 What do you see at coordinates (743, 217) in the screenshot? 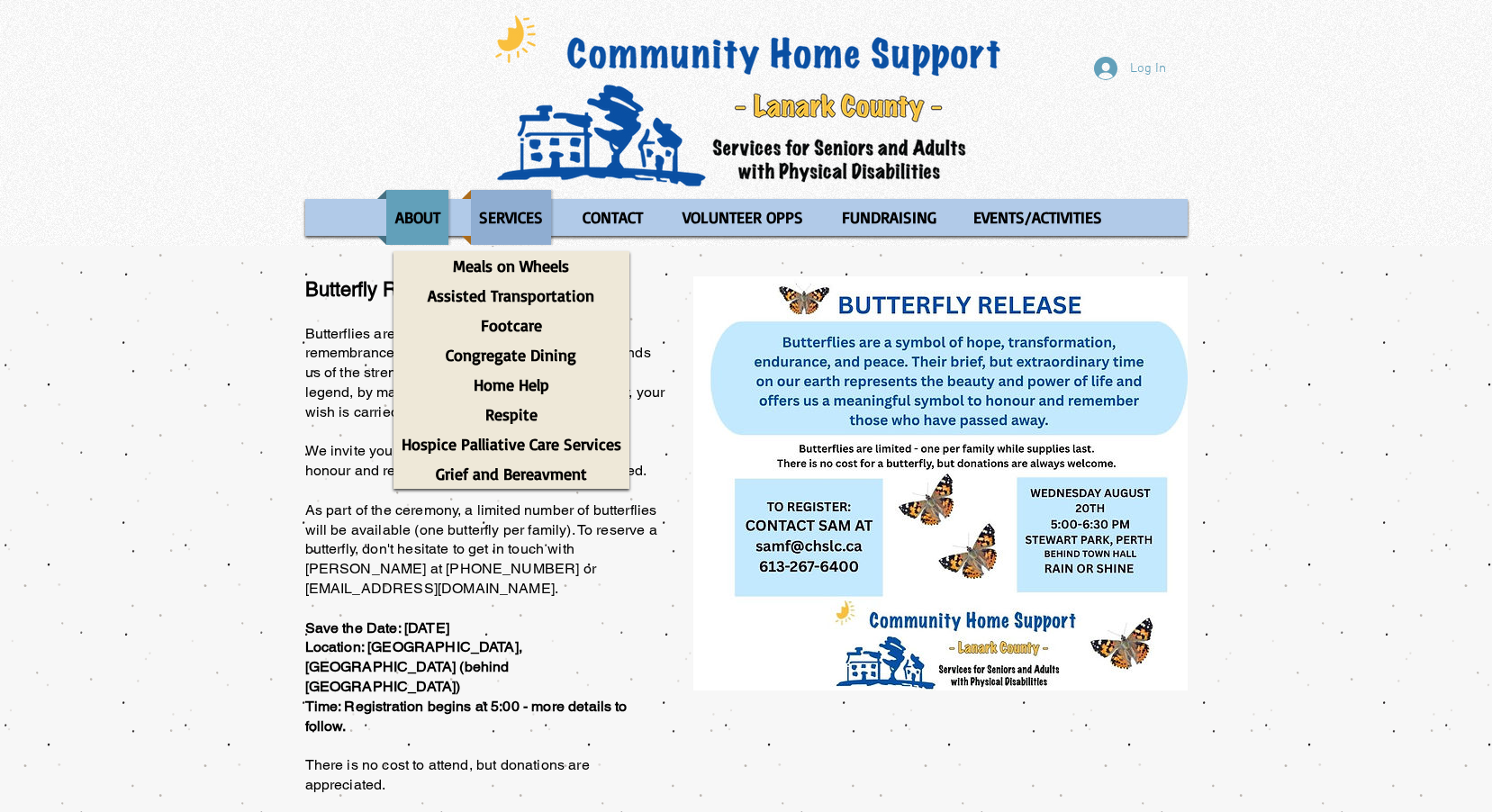
I see `a: VOLUNTEER OPPS` at bounding box center [743, 217].